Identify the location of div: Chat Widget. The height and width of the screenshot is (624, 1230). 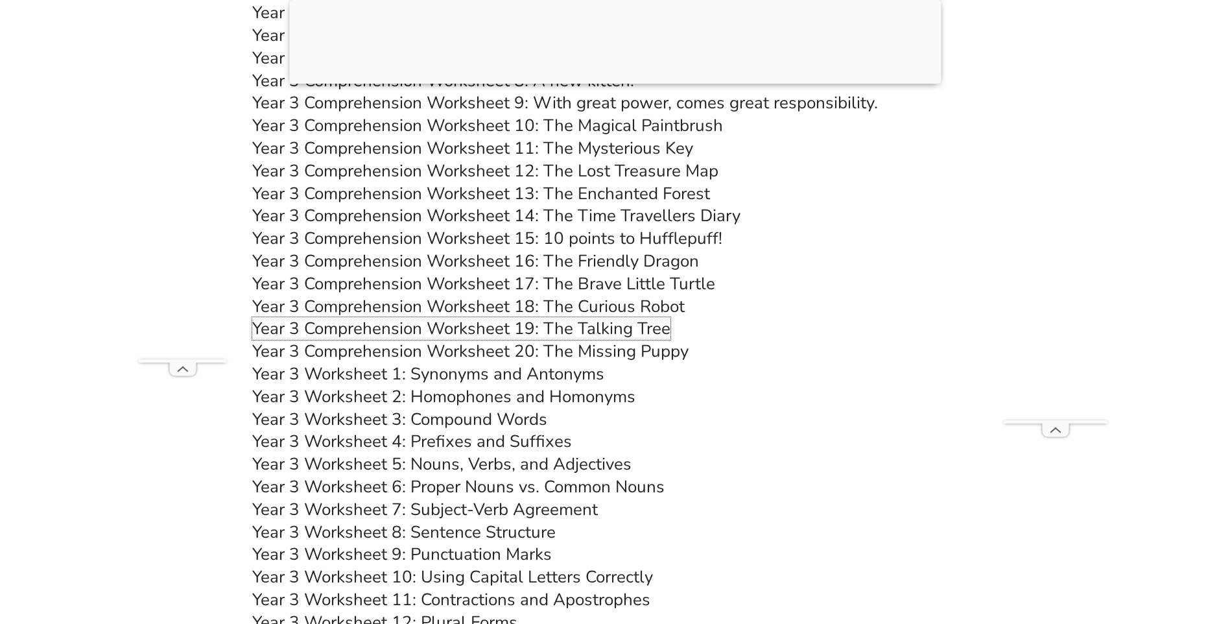
(1122, 550).